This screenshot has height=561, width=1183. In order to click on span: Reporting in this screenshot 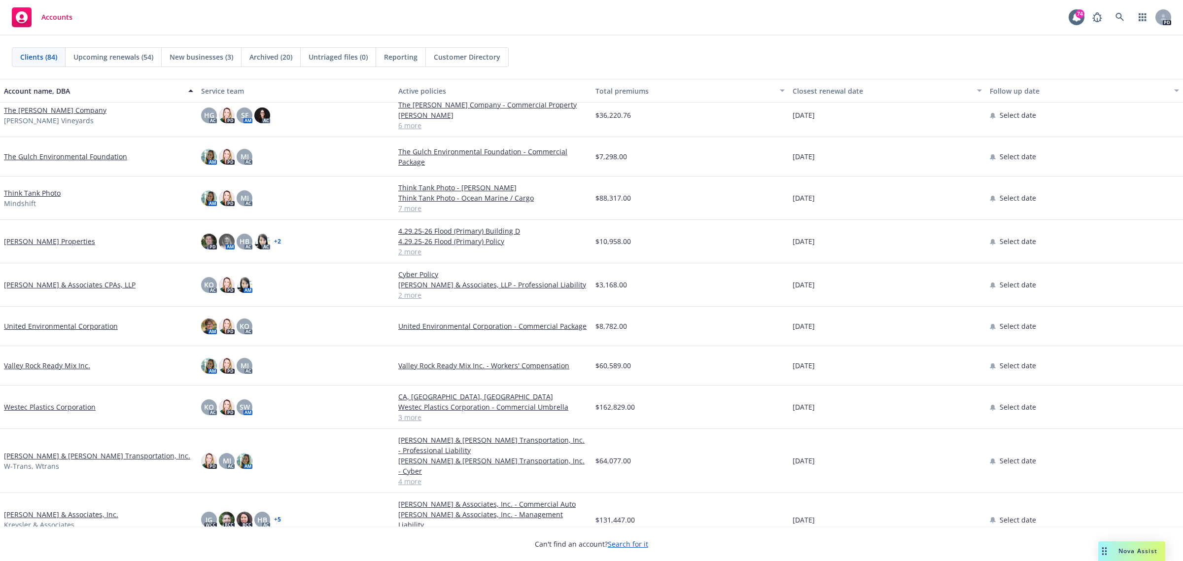, I will do `click(401, 57)`.